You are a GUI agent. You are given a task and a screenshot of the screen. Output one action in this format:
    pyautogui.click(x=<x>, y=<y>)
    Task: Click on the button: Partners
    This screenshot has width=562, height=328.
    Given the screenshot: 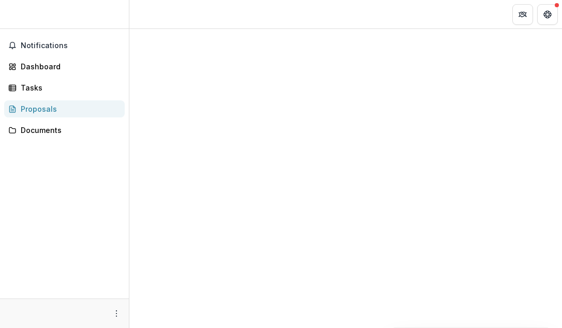 What is the action you would take?
    pyautogui.click(x=523, y=14)
    